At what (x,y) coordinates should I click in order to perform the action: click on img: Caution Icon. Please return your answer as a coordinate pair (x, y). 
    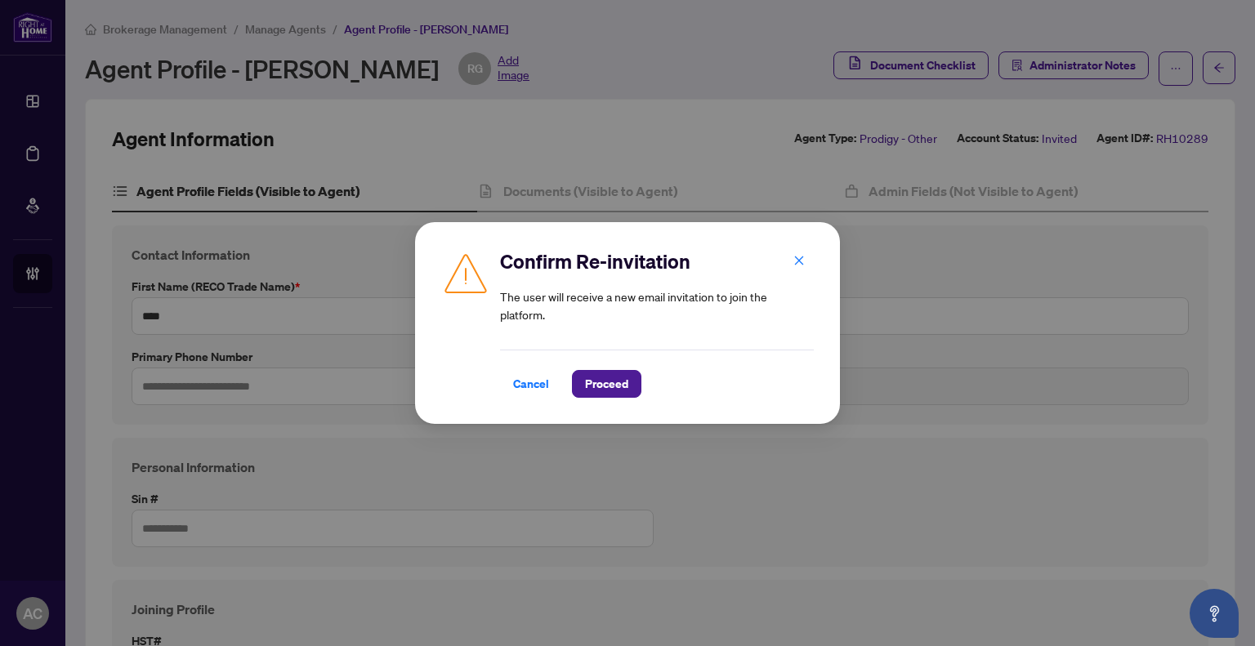
    Looking at the image, I should click on (466, 273).